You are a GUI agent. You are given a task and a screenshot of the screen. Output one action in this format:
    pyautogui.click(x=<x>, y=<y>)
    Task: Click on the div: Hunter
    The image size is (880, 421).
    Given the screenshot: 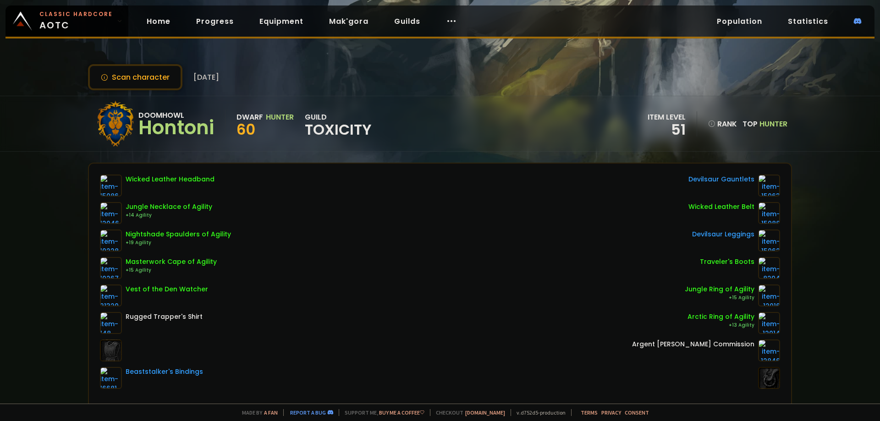 What is the action you would take?
    pyautogui.click(x=280, y=117)
    